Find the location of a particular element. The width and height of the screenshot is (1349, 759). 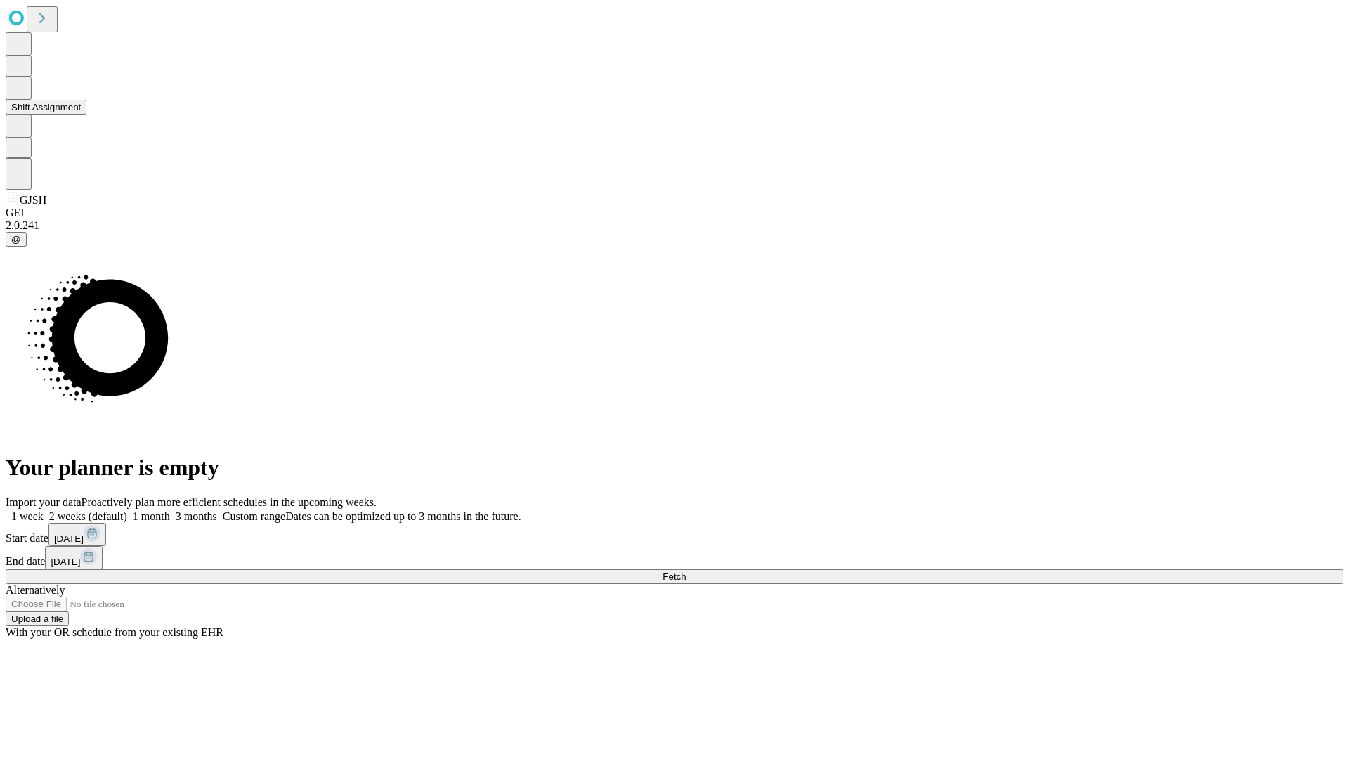

span: Proactively plan more efficient schedules in the upcoming weeks. is located at coordinates (229, 502).